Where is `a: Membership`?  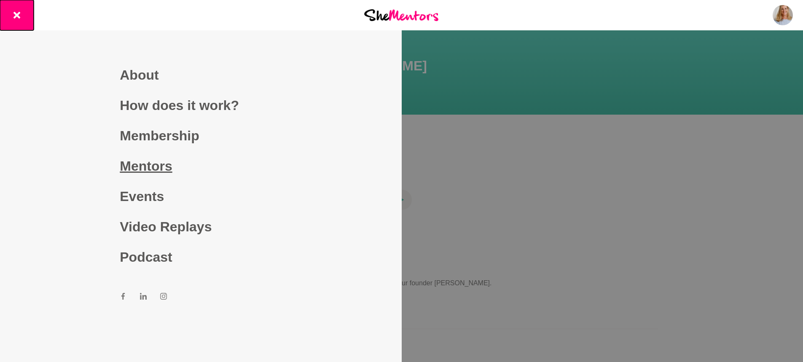
a: Membership is located at coordinates (201, 136).